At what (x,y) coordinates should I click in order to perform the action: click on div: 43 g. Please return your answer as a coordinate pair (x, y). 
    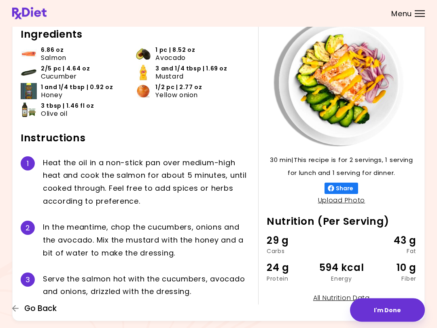
    Looking at the image, I should click on (391, 241).